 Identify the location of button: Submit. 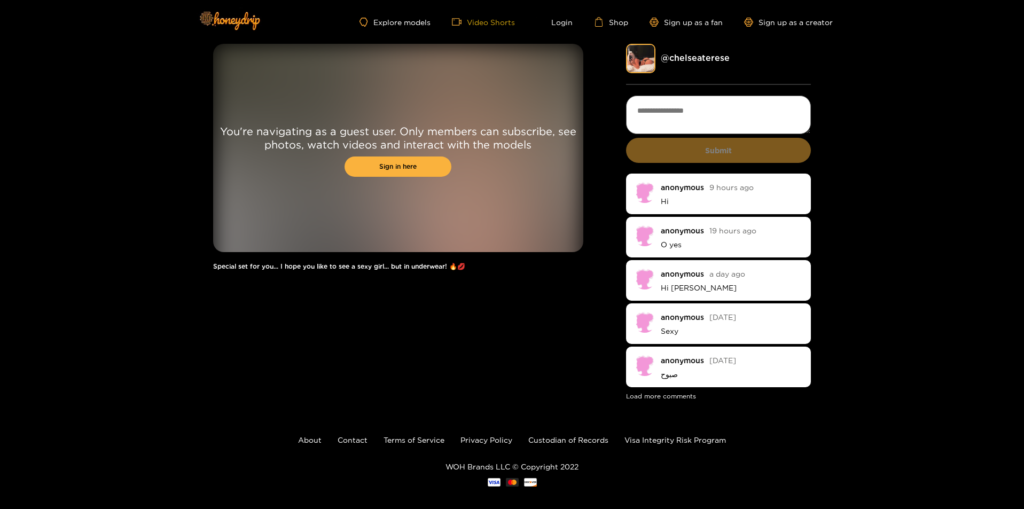
(718, 150).